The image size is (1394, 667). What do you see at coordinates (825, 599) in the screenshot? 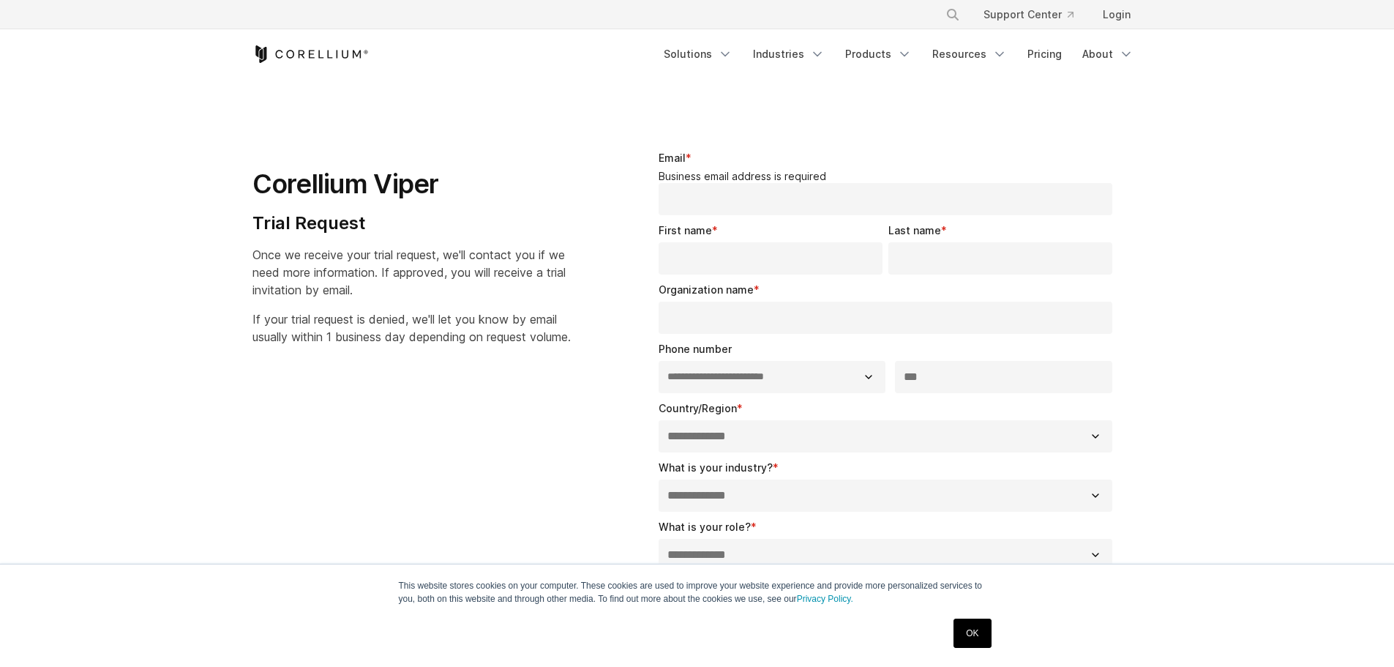
I see `a: Privacy Policy.` at bounding box center [825, 599].